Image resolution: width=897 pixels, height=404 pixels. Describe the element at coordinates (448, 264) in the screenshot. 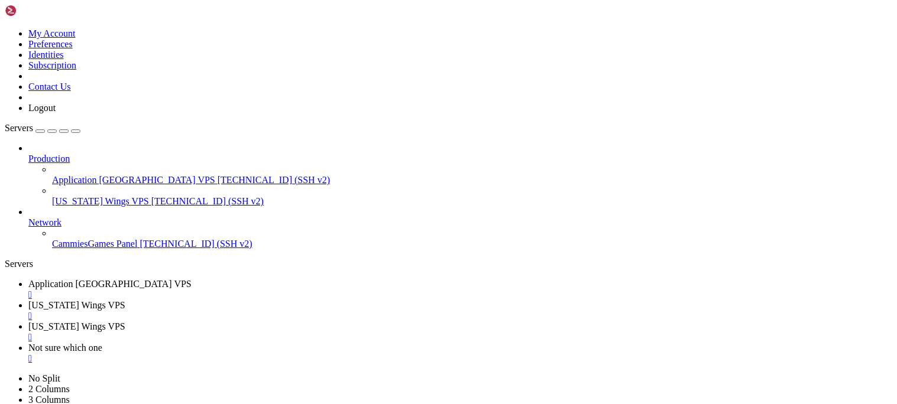

I see `div: Servers` at that location.